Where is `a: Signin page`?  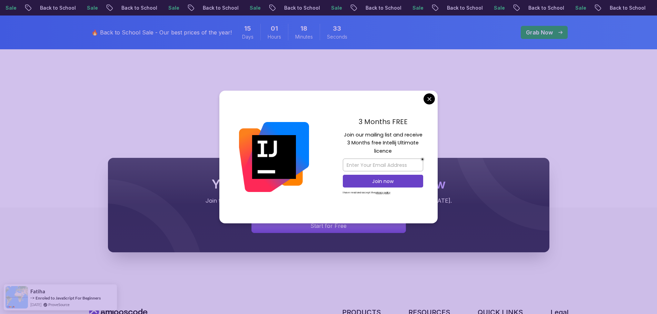 a: Signin page is located at coordinates (329, 226).